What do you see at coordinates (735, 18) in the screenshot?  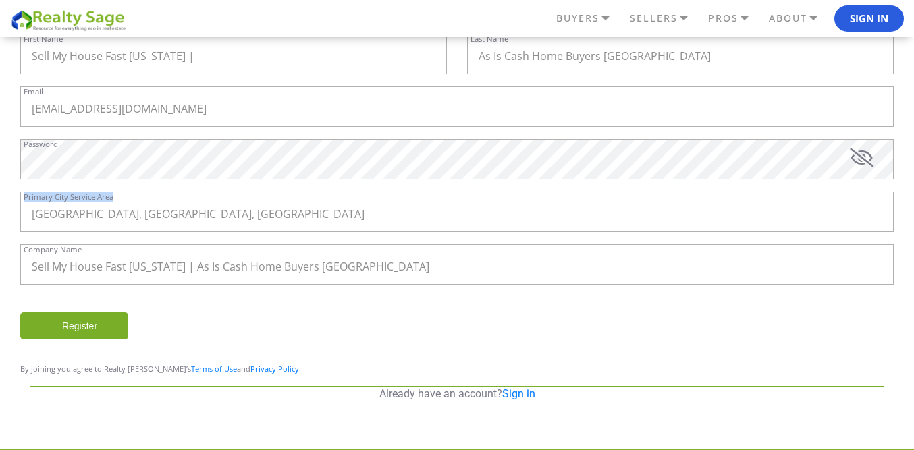 I see `a: PROS` at bounding box center [735, 18].